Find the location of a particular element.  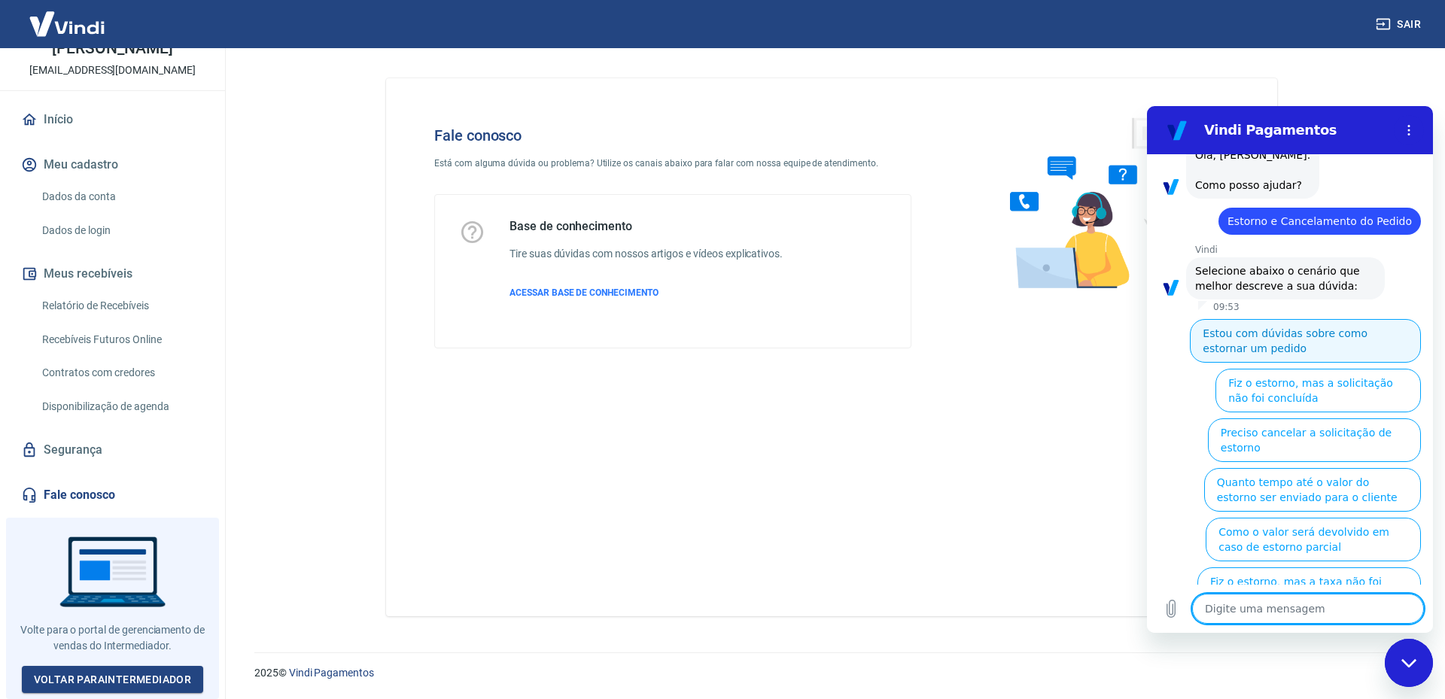

a: Disponibilização de agenda is located at coordinates (121, 406).